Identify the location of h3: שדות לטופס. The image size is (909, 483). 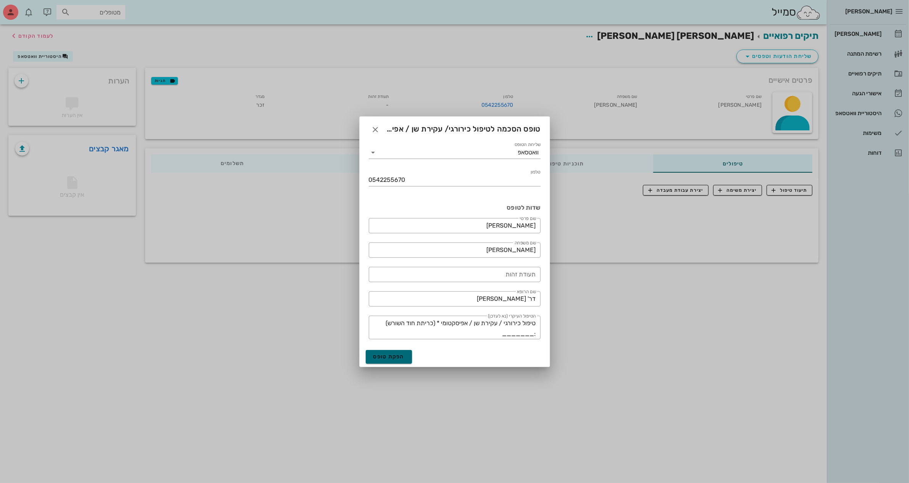
(454, 208).